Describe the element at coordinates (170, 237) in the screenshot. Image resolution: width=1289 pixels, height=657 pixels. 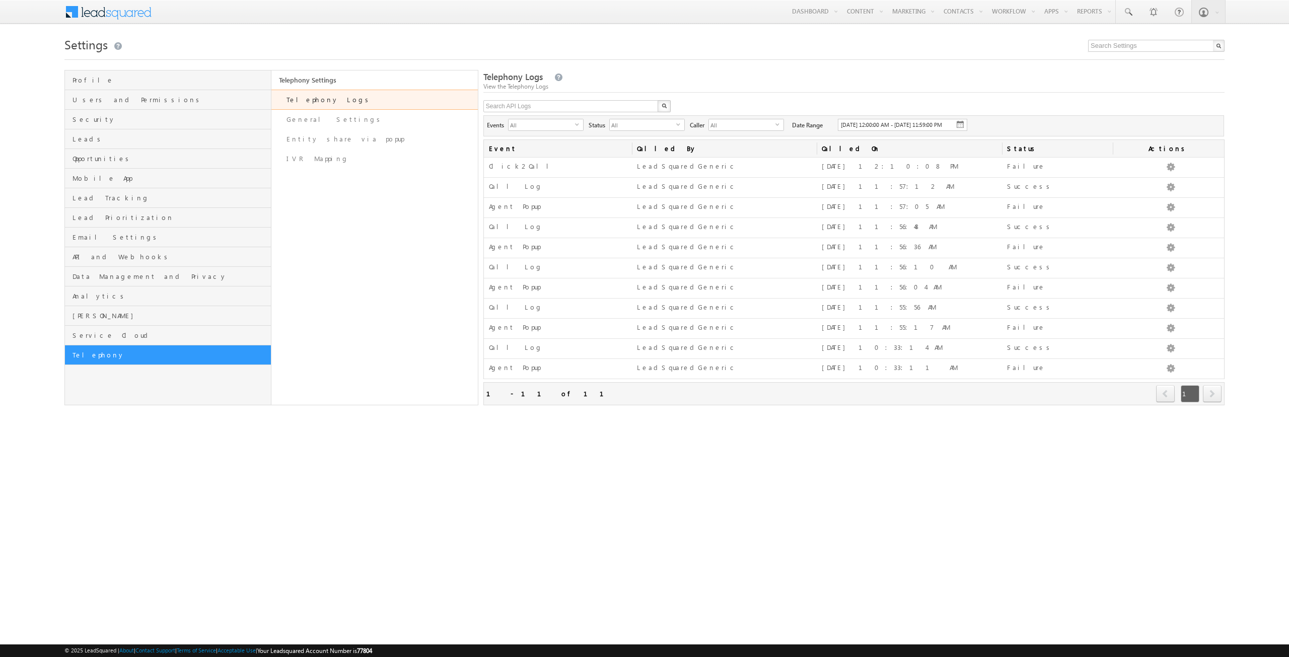
I see `span: Email Settings` at that location.